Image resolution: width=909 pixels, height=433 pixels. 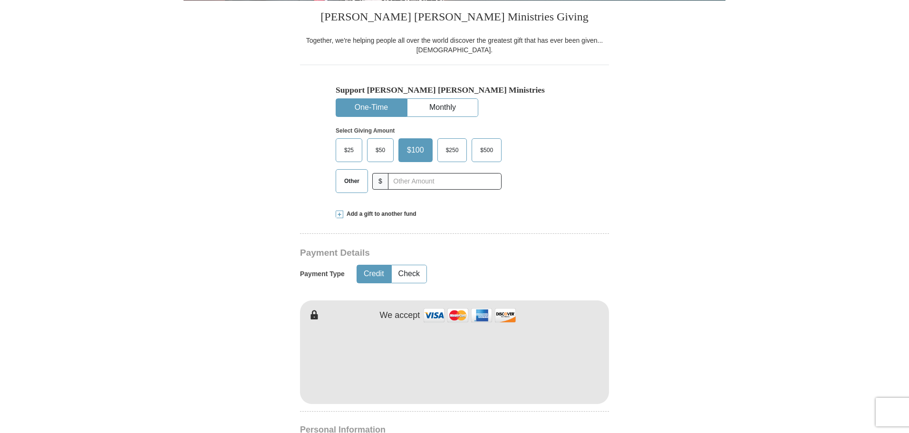 What do you see at coordinates (365, 131) in the screenshot?
I see `strong: Select Giving Amount` at bounding box center [365, 131].